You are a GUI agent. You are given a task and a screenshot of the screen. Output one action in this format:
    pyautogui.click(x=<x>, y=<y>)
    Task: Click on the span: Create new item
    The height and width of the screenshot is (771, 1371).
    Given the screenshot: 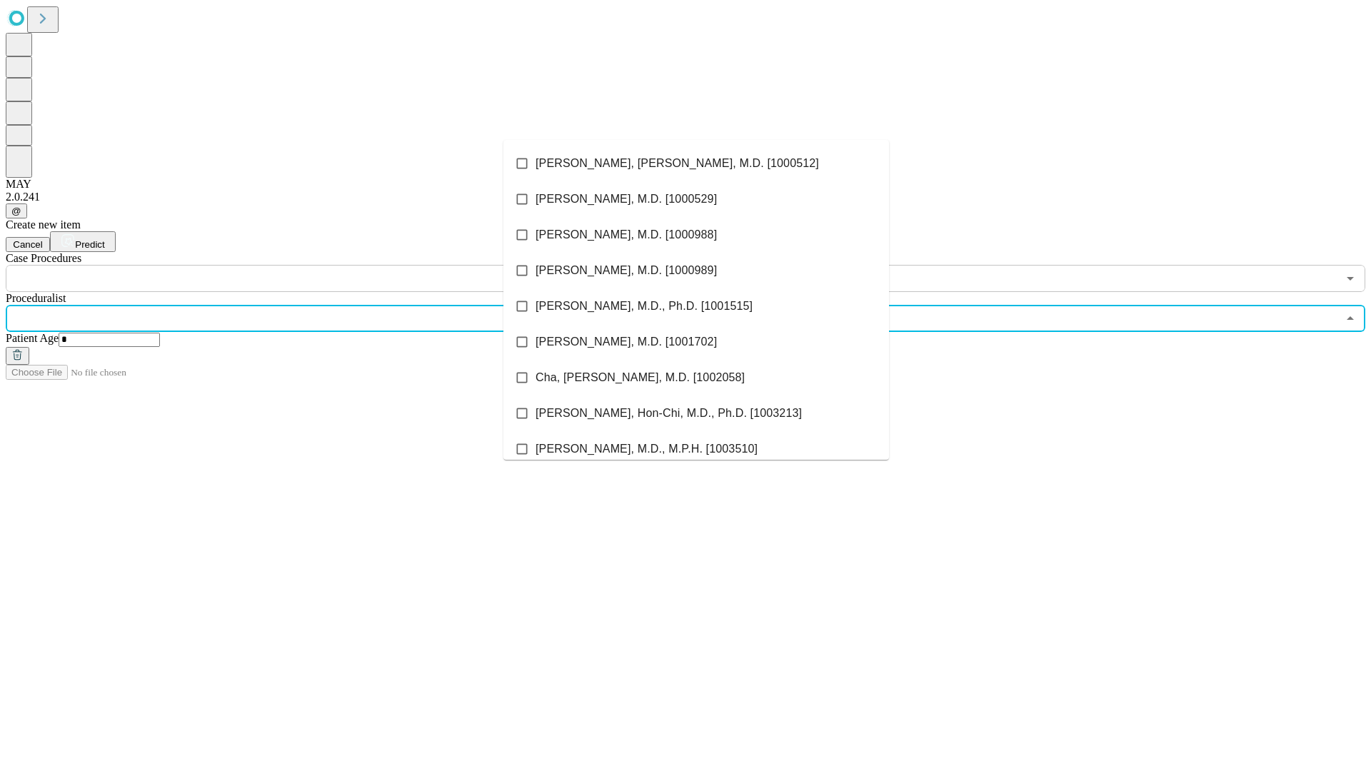 What is the action you would take?
    pyautogui.click(x=43, y=224)
    